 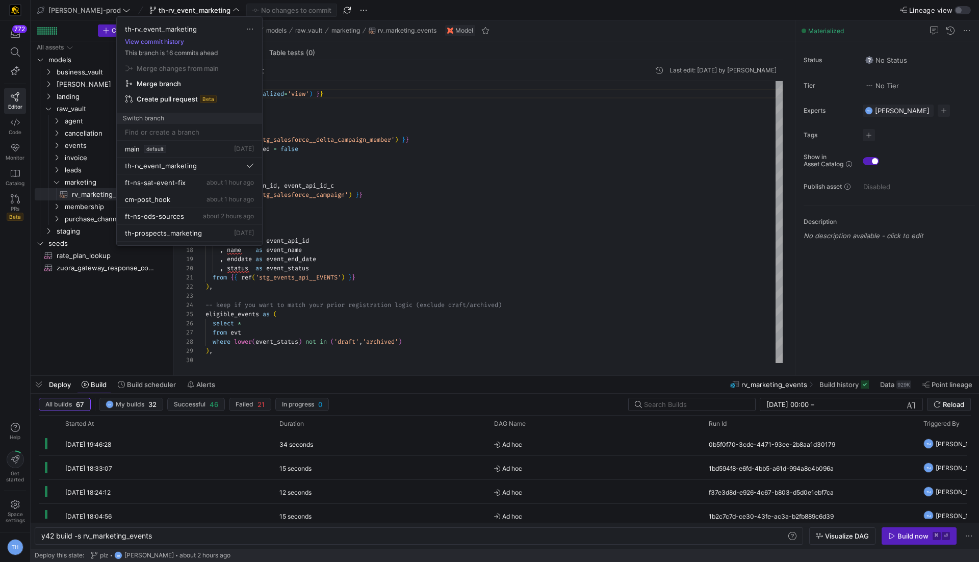 What do you see at coordinates (163, 233) in the screenshot?
I see `span: th-prospects_marketing` at bounding box center [163, 233].